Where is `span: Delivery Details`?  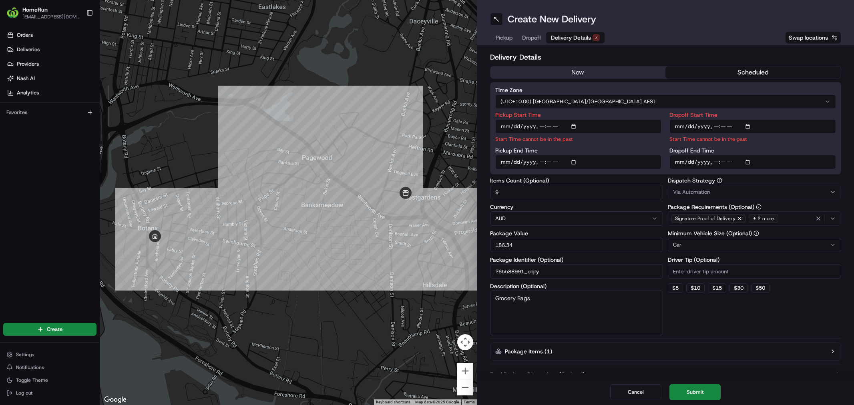
span: Delivery Details is located at coordinates (571, 38).